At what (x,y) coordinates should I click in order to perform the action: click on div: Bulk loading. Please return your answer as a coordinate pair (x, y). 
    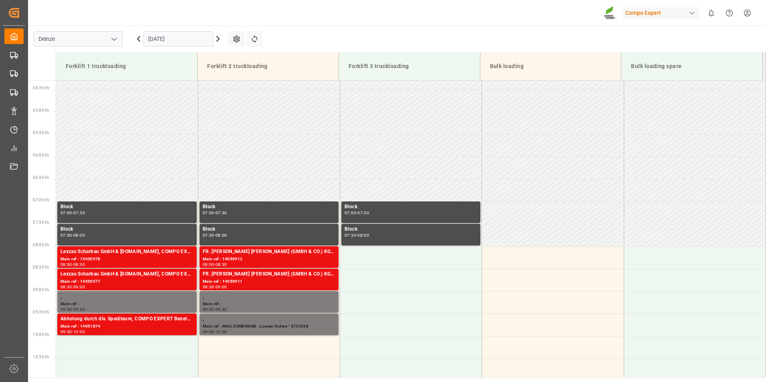
    Looking at the image, I should click on (551, 66).